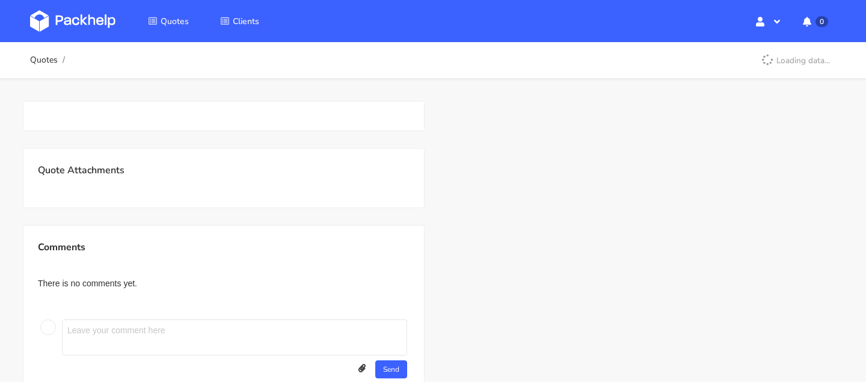  Describe the element at coordinates (821, 22) in the screenshot. I see `span: 0` at that location.